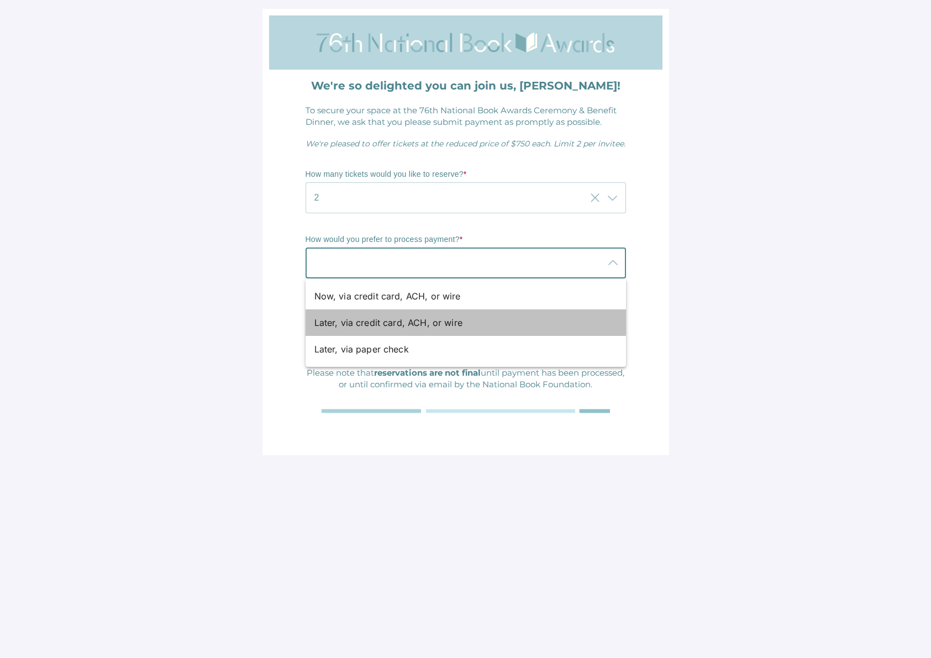  Describe the element at coordinates (461, 296) in the screenshot. I see `div: Now, via credit card, ACH, or wire` at that location.